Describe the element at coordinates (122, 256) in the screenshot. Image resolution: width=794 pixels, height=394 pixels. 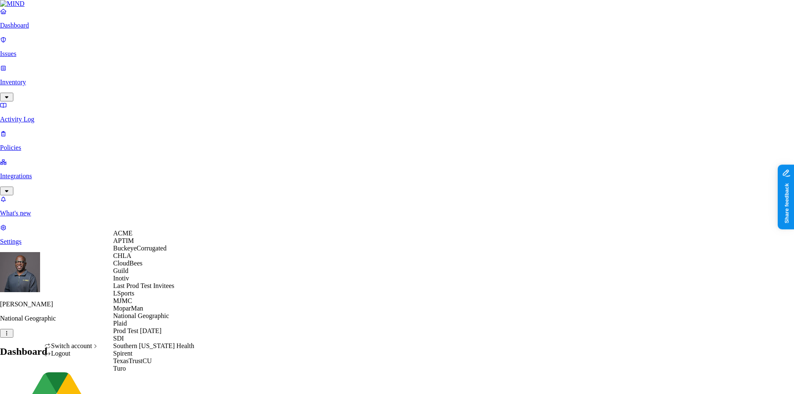
I see `span: CHLA` at that location.